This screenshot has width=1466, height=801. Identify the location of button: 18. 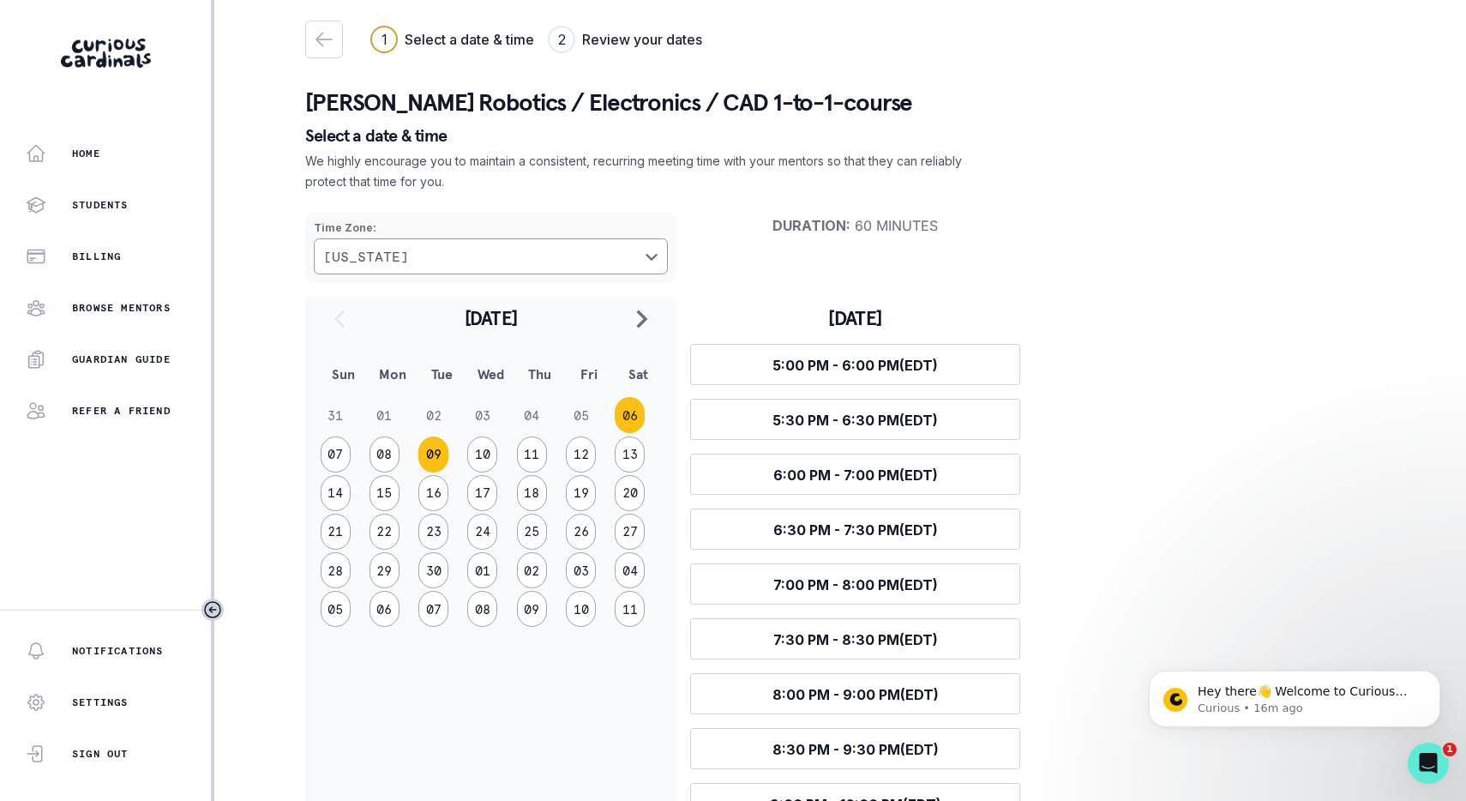
(531, 493).